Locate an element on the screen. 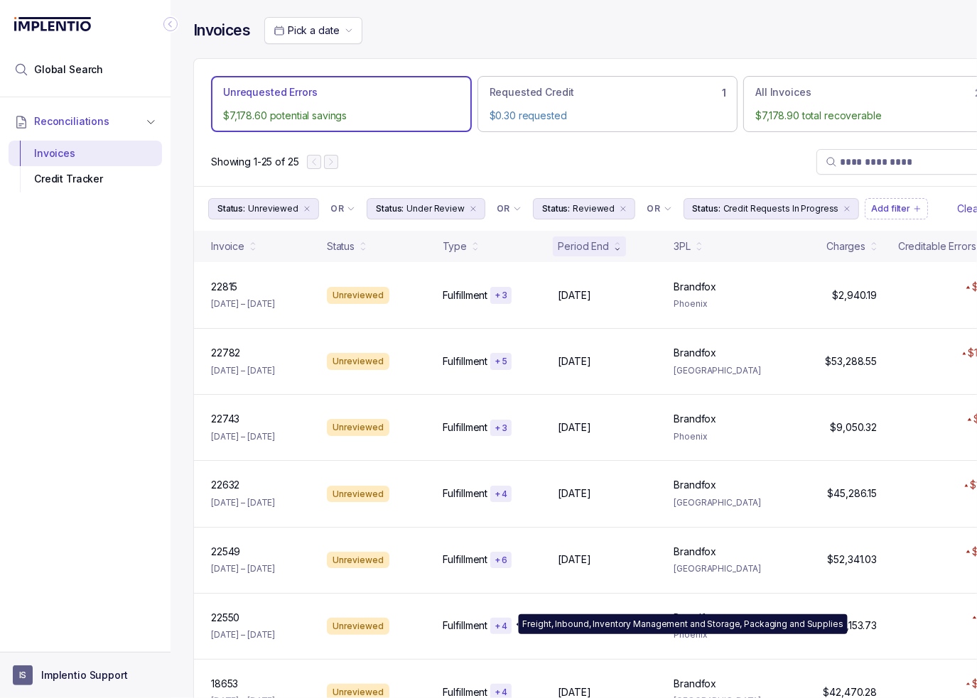 This screenshot has width=977, height=698. p: + 6 is located at coordinates (501, 561).